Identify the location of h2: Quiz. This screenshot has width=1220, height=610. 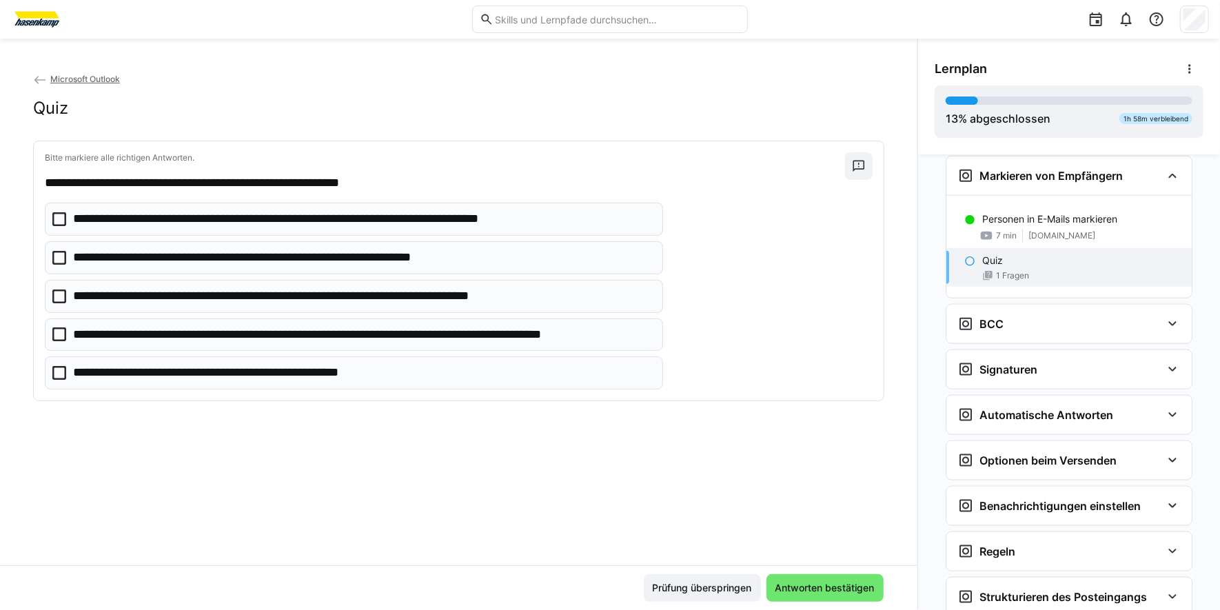
(50, 108).